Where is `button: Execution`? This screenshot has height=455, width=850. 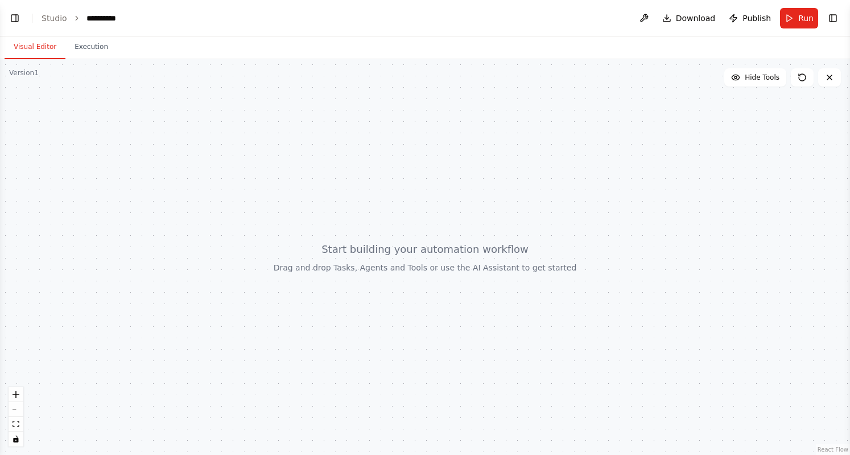
button: Execution is located at coordinates (91, 47).